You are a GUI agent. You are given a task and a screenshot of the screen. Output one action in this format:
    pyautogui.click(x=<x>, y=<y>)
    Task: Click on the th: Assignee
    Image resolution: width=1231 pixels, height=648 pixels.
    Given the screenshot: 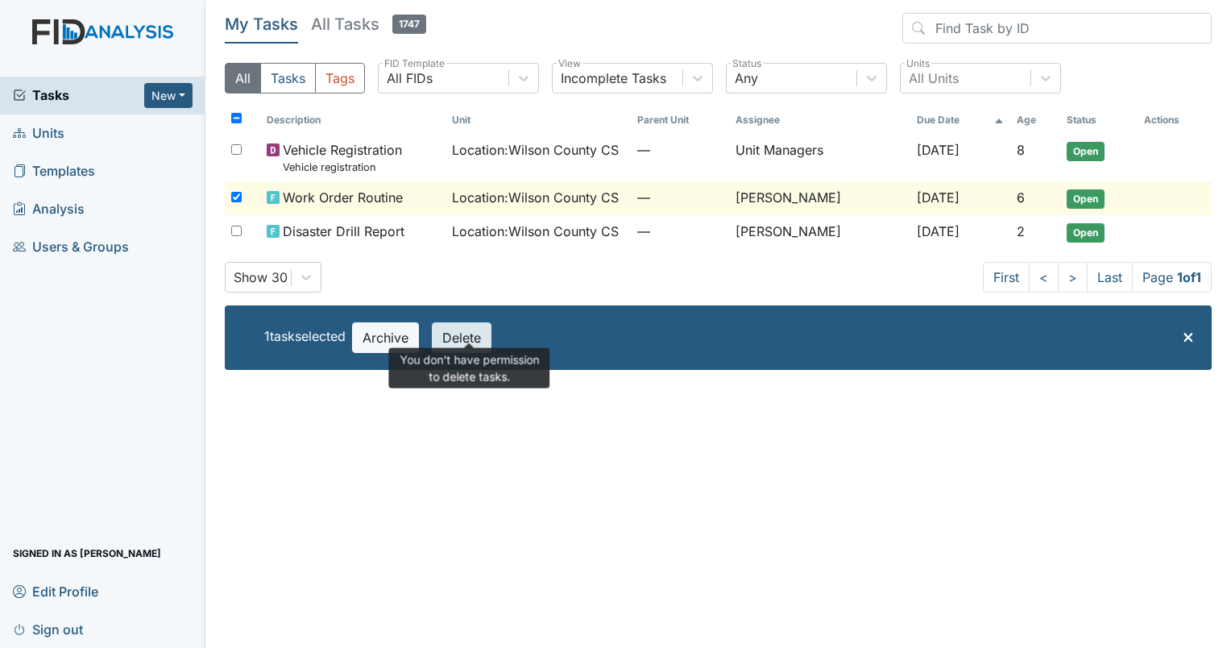 What is the action you would take?
    pyautogui.click(x=820, y=120)
    